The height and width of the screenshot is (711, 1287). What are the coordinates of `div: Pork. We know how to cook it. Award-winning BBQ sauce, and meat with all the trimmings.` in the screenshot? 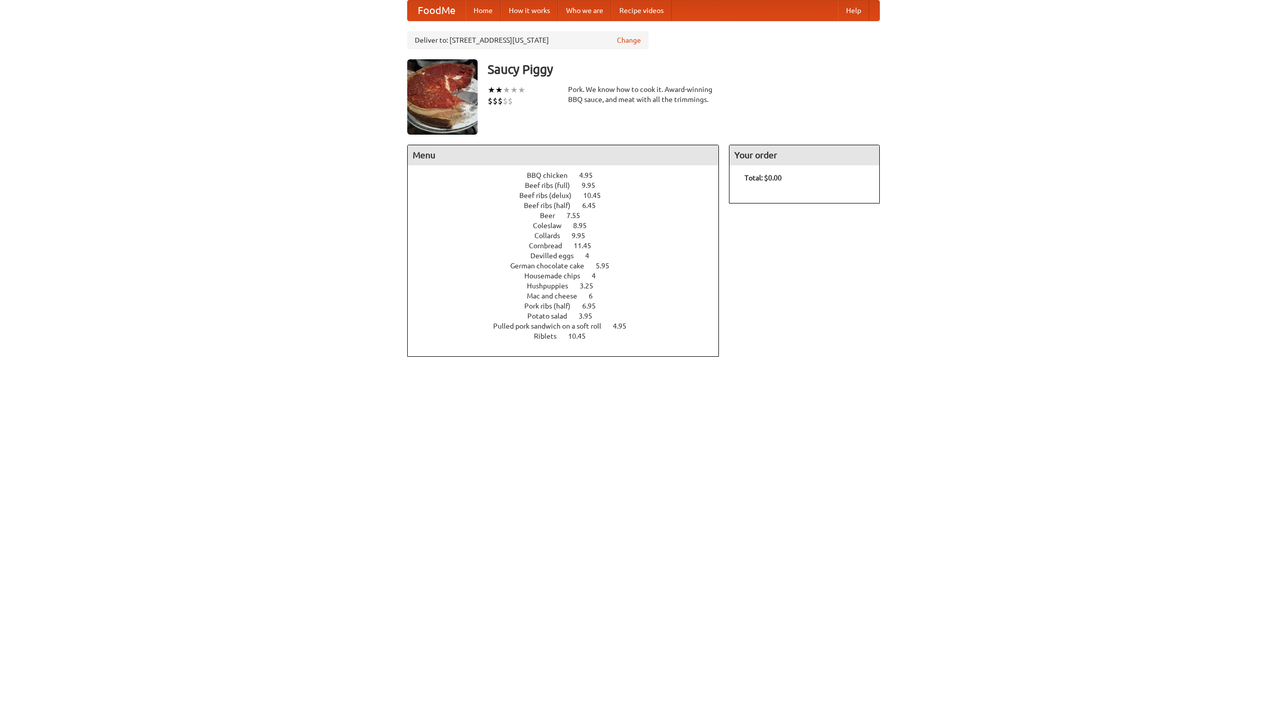 It's located at (643, 95).